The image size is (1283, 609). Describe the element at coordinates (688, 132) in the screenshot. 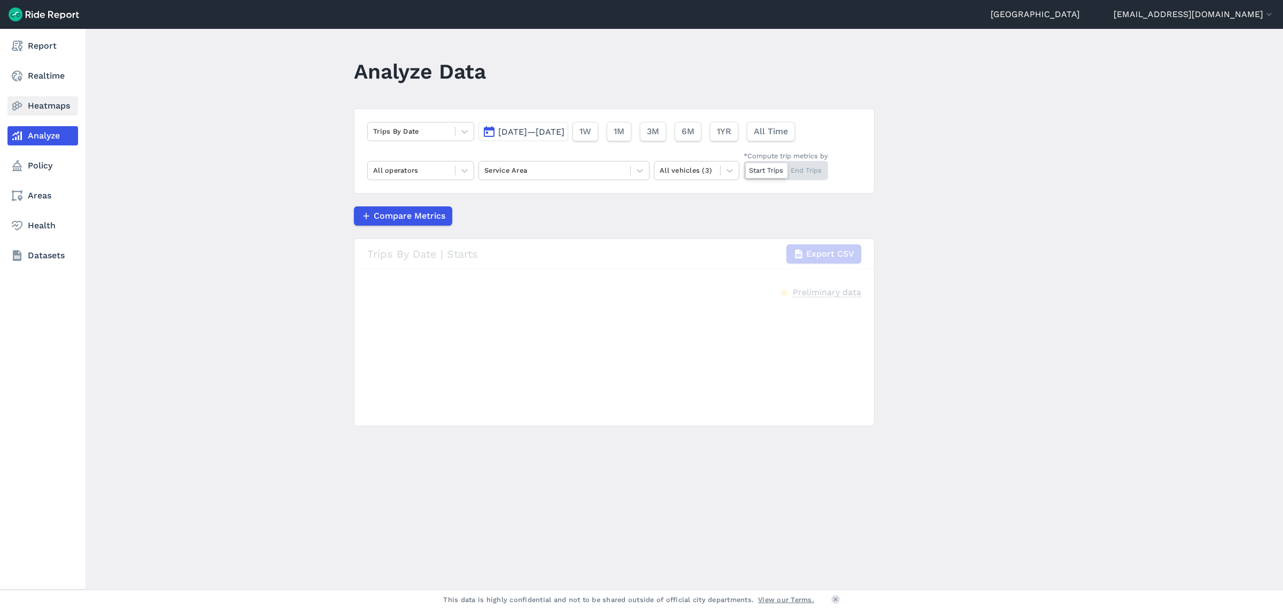

I see `span: 6M` at that location.